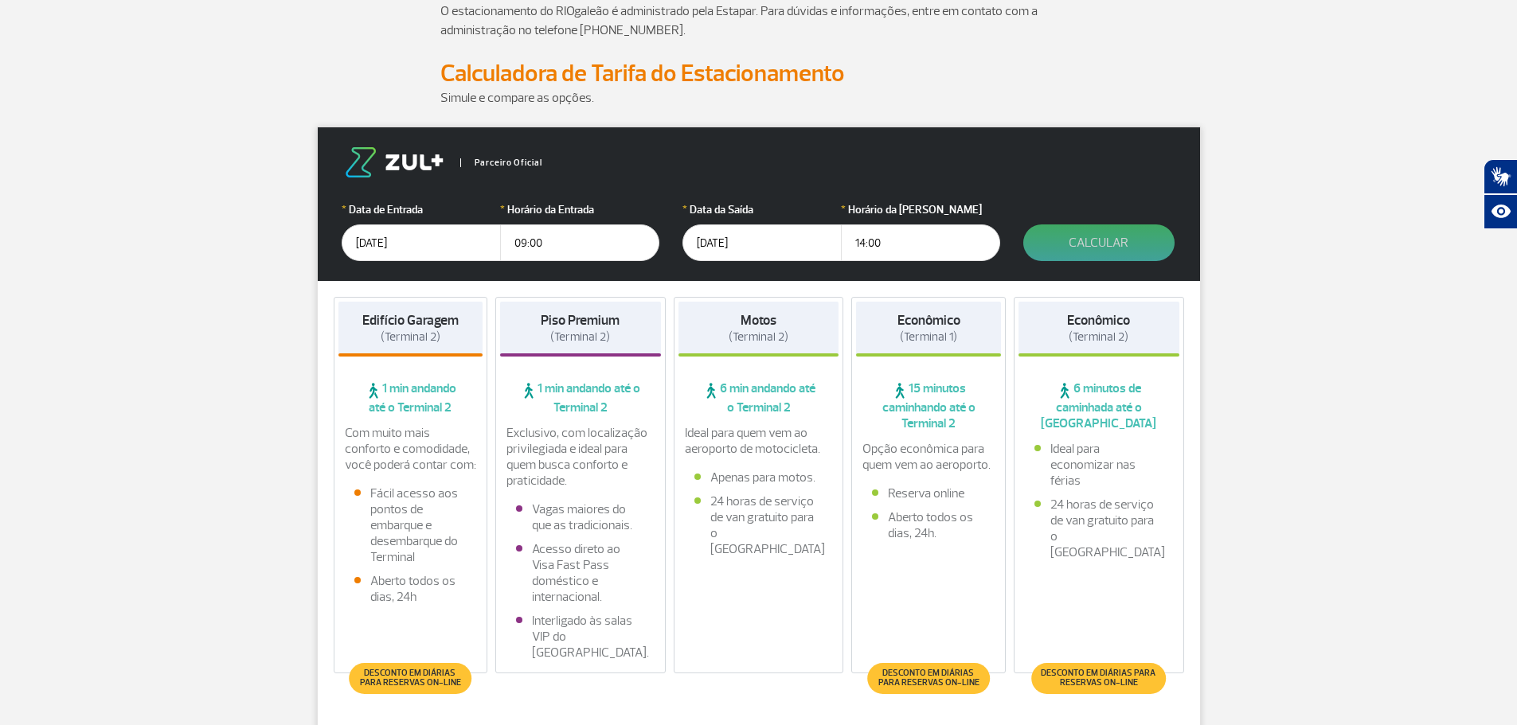 Image resolution: width=1517 pixels, height=725 pixels. I want to click on p: Exclusivo, com localização privilegiada e ideal para quem busca conforto e praticidade., so click(580, 457).